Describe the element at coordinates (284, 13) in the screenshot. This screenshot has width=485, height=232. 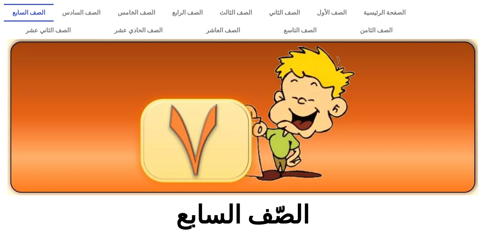
I see `a: الصف الثاني` at that location.